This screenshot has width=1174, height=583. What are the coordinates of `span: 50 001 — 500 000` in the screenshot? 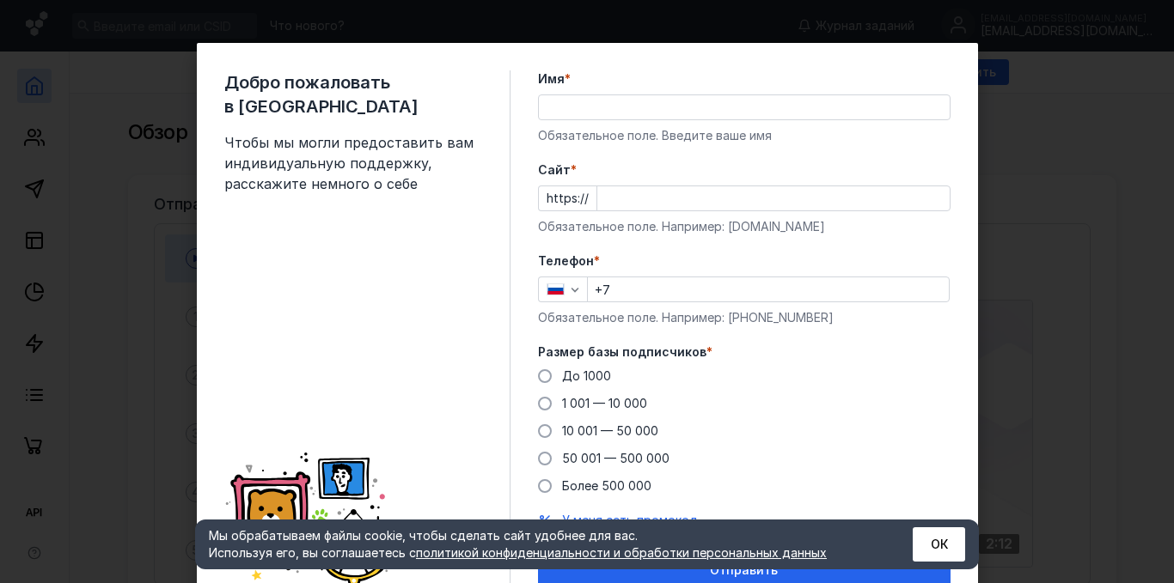 It's located at (615, 458).